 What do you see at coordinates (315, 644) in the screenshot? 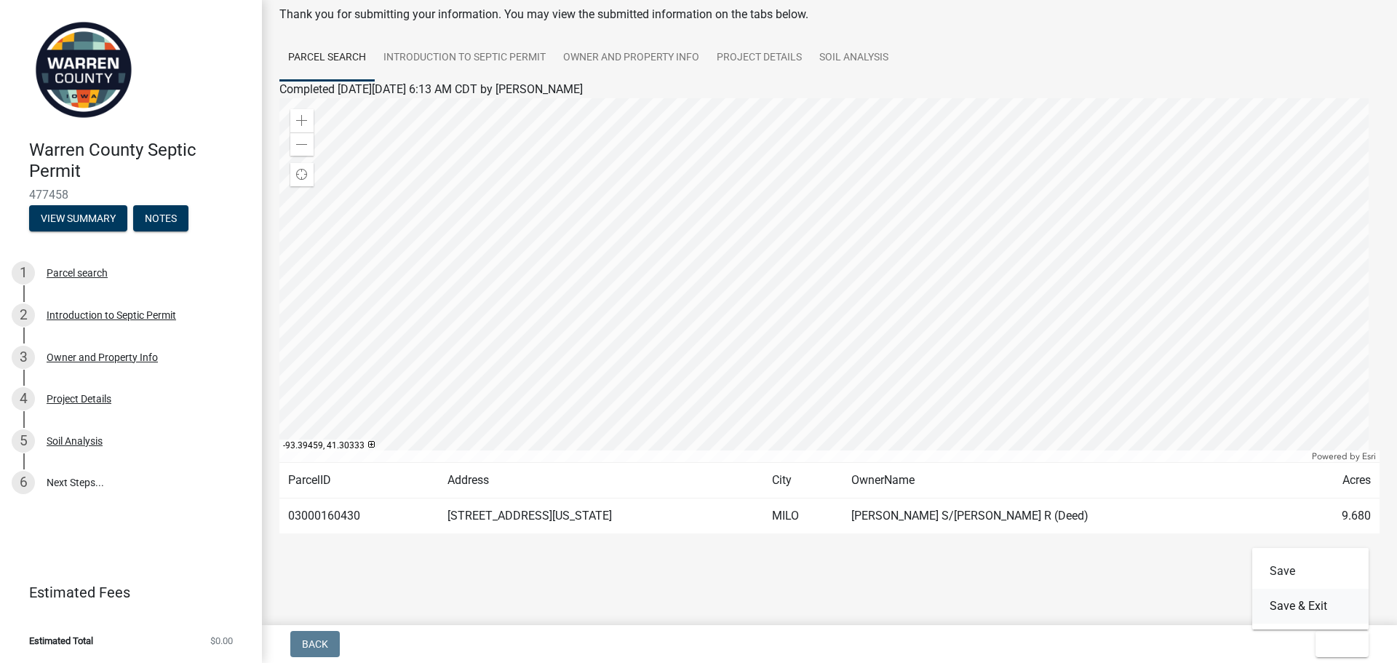
I see `span: Back` at bounding box center [315, 644].